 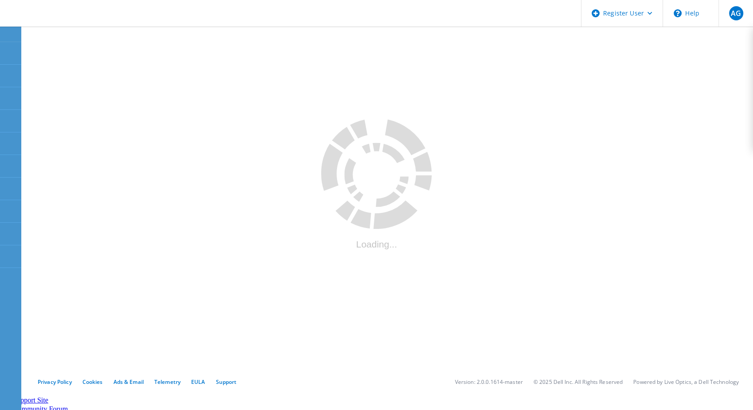 What do you see at coordinates (167, 382) in the screenshot?
I see `a: Telemetry` at bounding box center [167, 382].